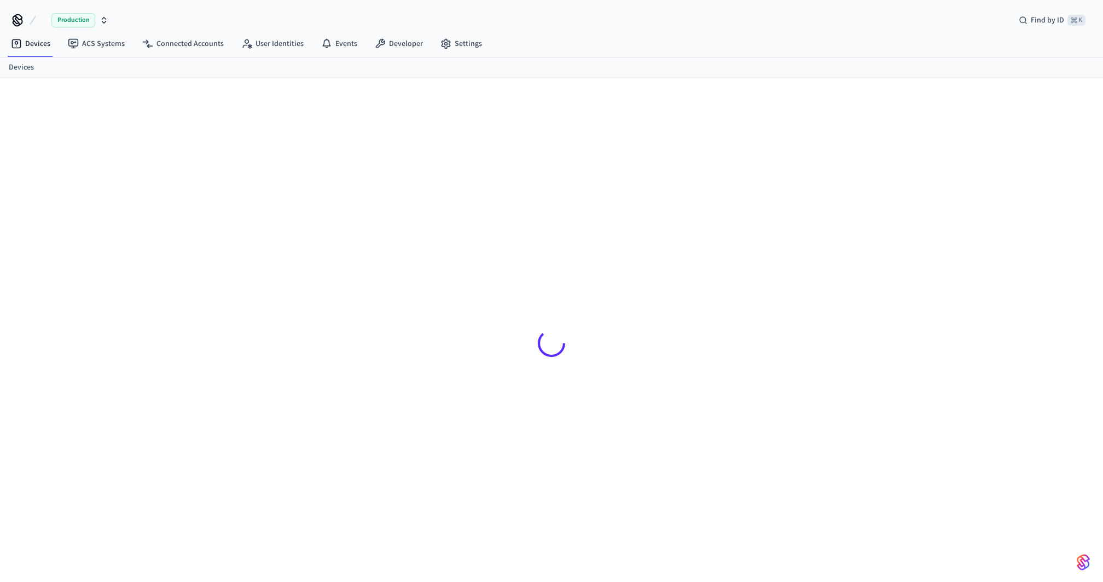 Image resolution: width=1103 pixels, height=582 pixels. Describe the element at coordinates (73, 20) in the screenshot. I see `span: Production` at that location.